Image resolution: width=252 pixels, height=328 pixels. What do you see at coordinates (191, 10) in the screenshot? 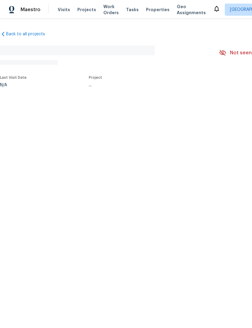
I see `span: Geo Assignments` at bounding box center [191, 10].